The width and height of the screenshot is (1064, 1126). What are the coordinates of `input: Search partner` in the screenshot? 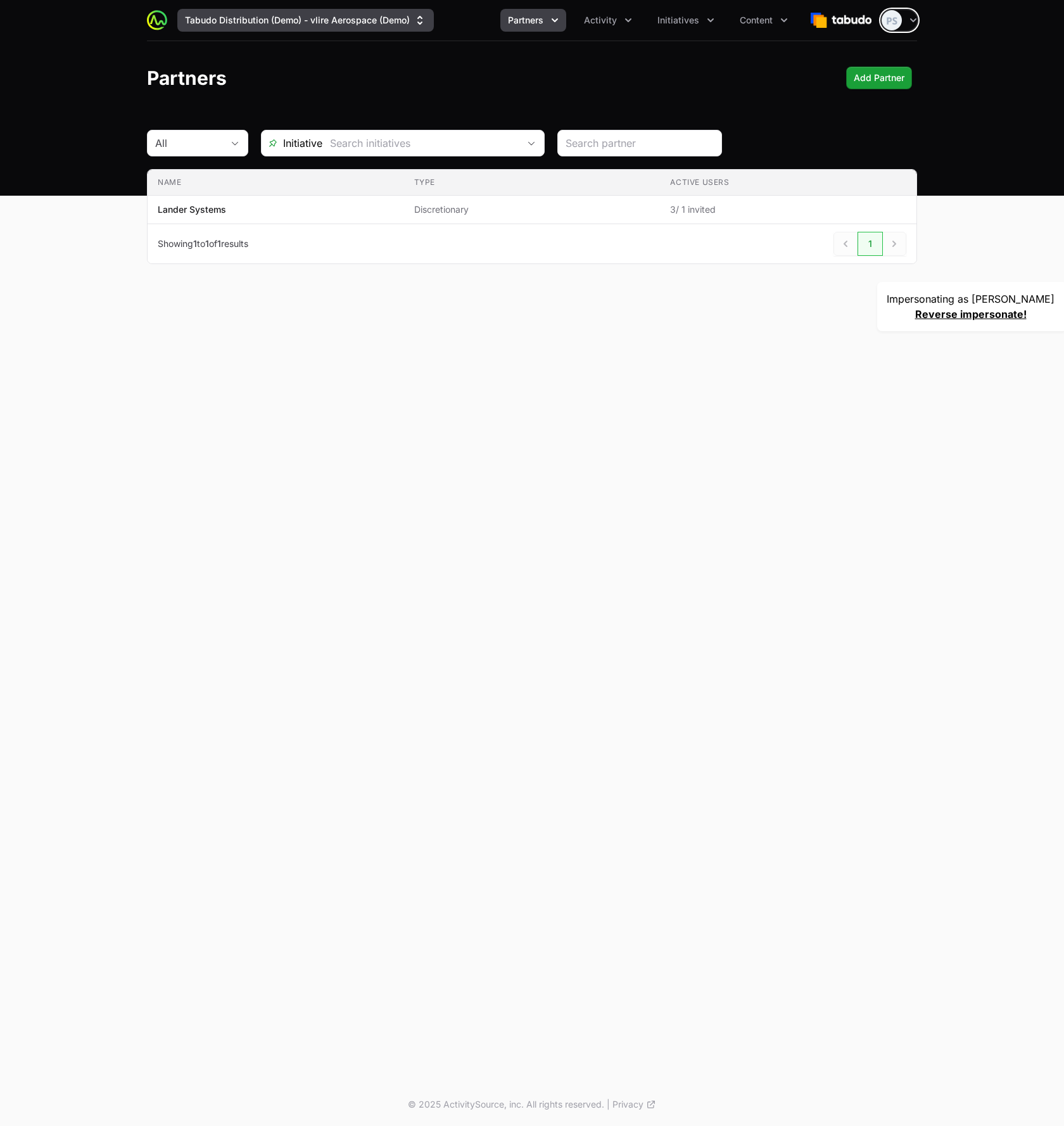 It's located at (640, 143).